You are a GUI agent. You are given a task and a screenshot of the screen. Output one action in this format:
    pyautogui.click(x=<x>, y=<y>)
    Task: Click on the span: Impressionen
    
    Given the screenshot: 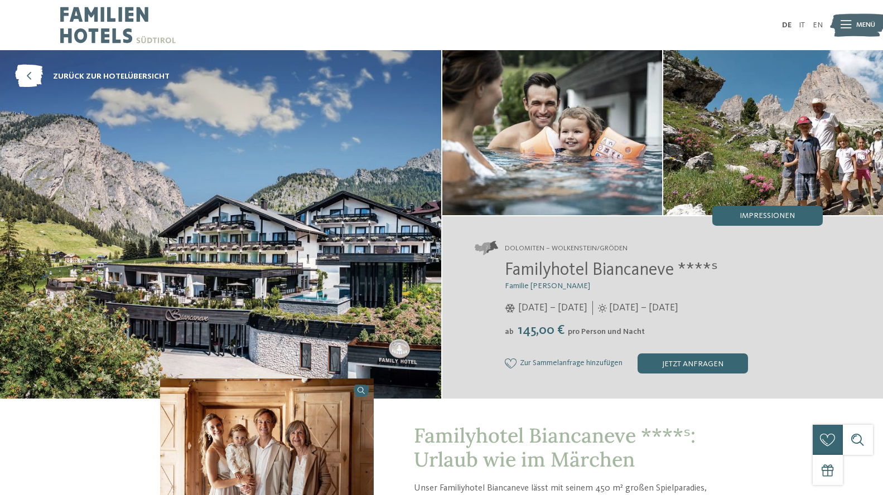 What is the action you would take?
    pyautogui.click(x=767, y=216)
    